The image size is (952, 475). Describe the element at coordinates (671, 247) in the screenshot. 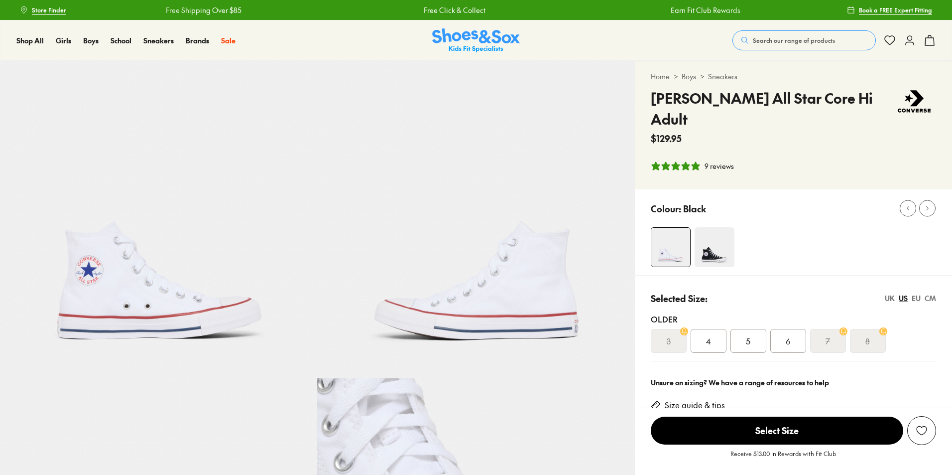

I see `img: 4-110467_1` at that location.